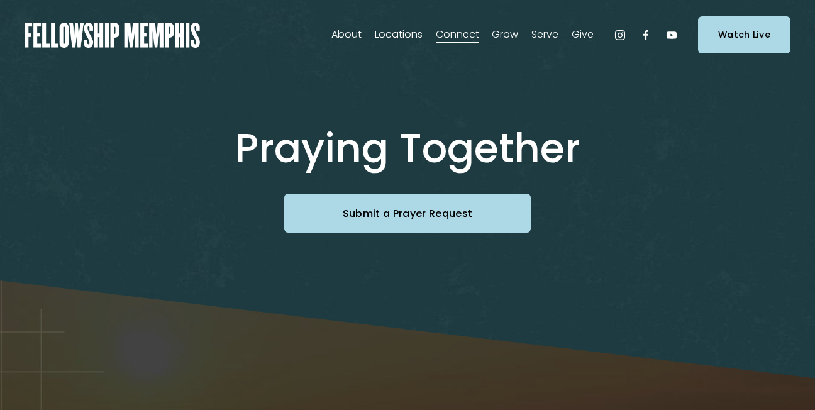 The width and height of the screenshot is (815, 410). I want to click on span: Connect, so click(457, 35).